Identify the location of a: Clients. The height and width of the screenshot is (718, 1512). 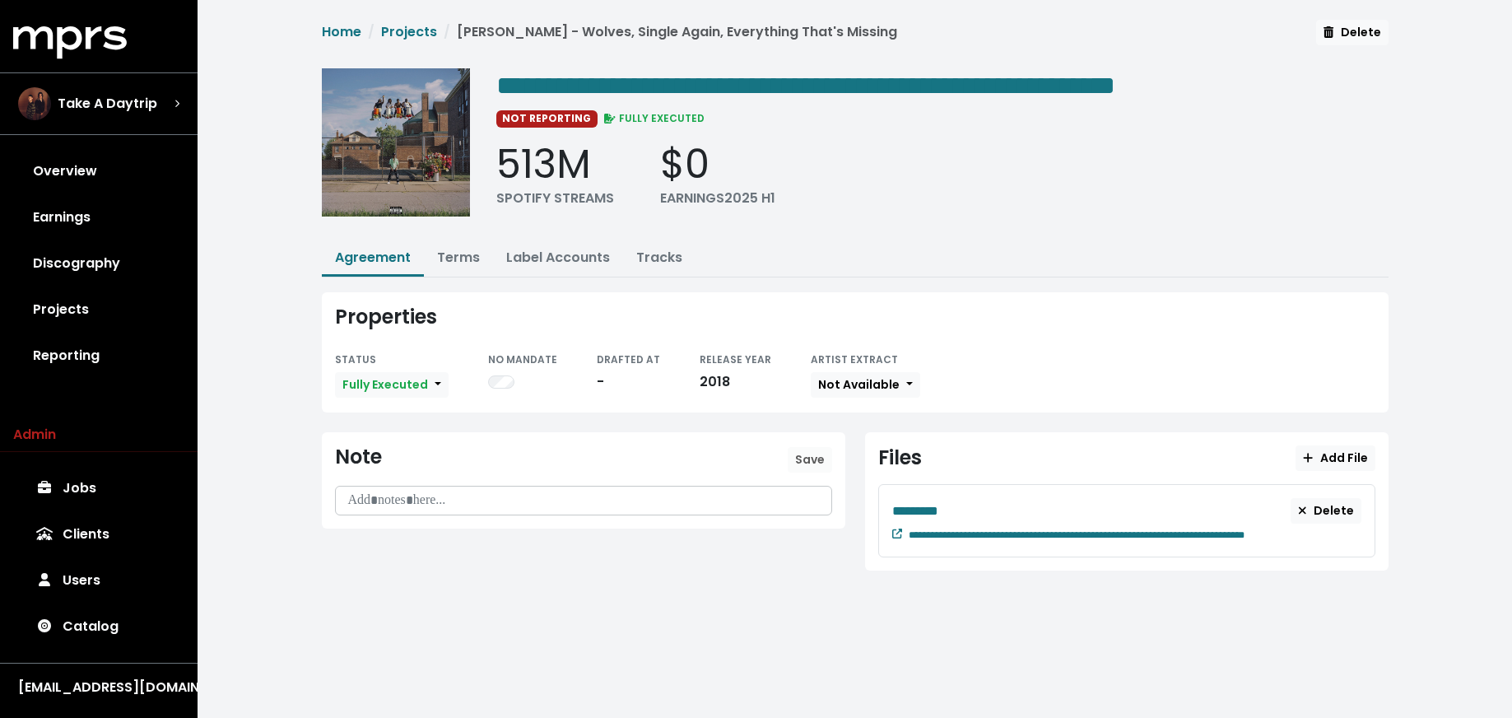
(99, 534).